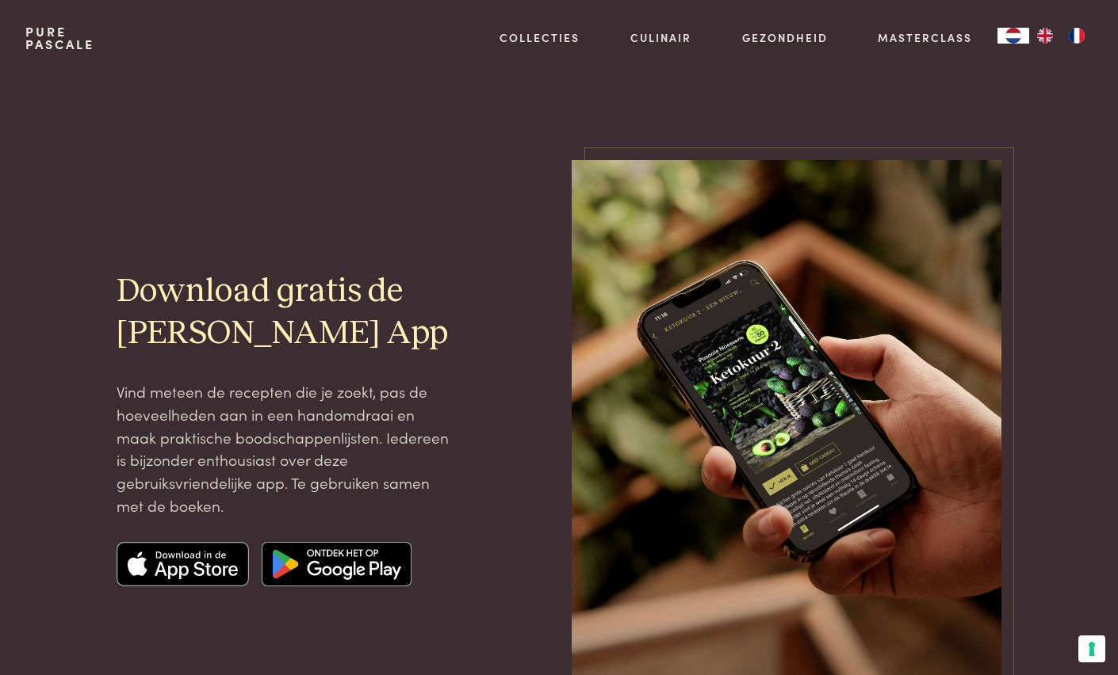 Image resolution: width=1118 pixels, height=675 pixels. I want to click on aside: Language selected: Nederlands, so click(1045, 36).